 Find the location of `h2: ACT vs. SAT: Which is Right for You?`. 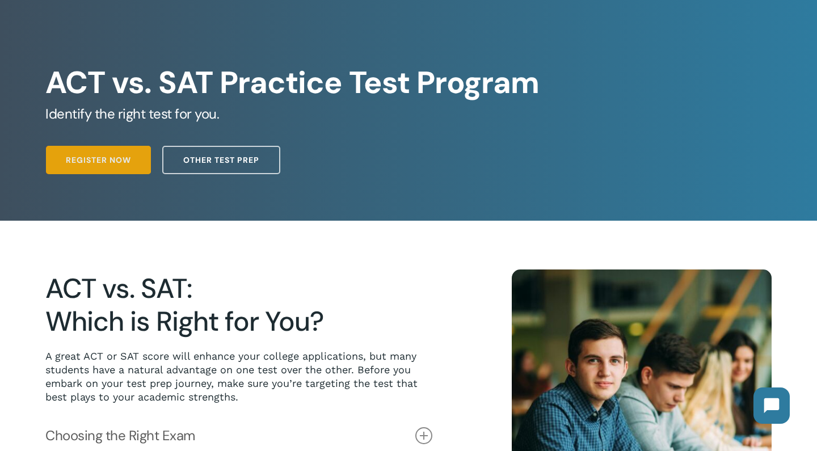

h2: ACT vs. SAT: Which is Right for You? is located at coordinates (239, 305).